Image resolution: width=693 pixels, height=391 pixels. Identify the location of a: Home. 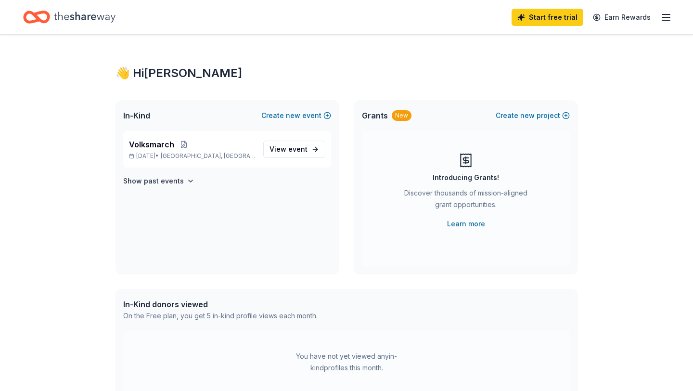
(69, 17).